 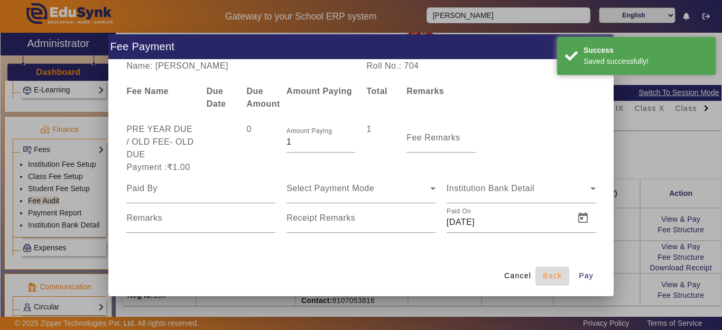 I want to click on mat-label: Remarks, so click(x=144, y=218).